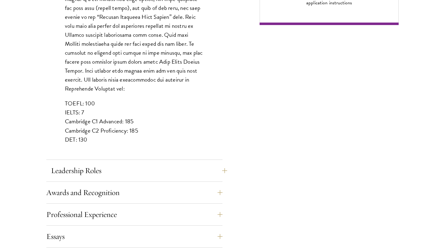 The width and height of the screenshot is (445, 251). What do you see at coordinates (134, 214) in the screenshot?
I see `button: Professional Experience` at bounding box center [134, 214].